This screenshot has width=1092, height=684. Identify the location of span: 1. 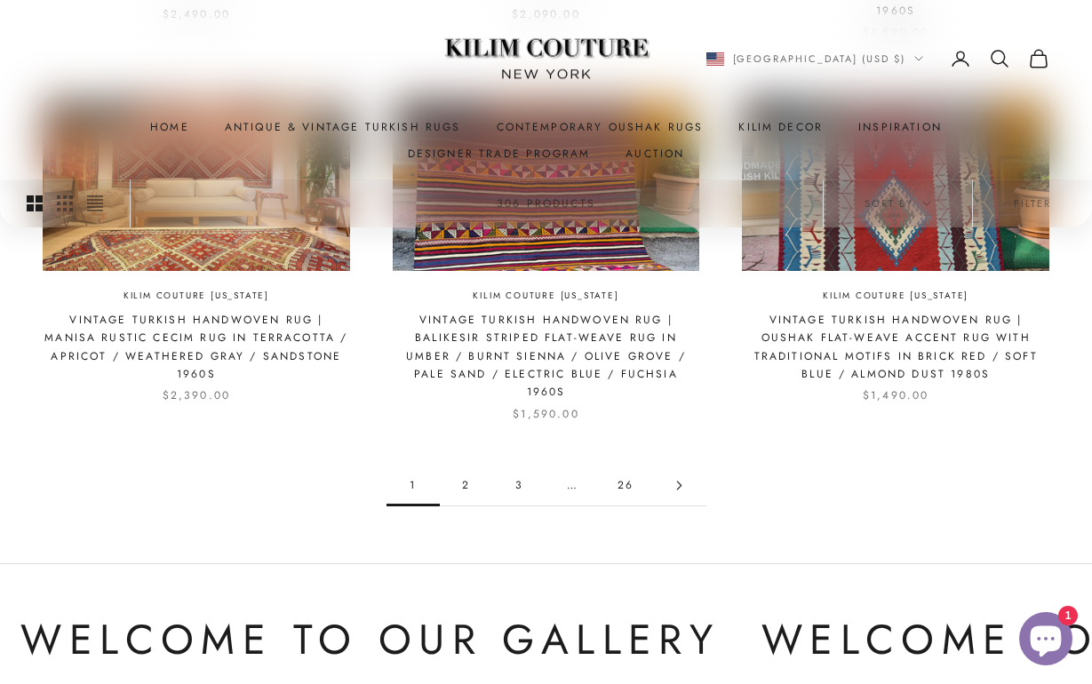
(413, 485).